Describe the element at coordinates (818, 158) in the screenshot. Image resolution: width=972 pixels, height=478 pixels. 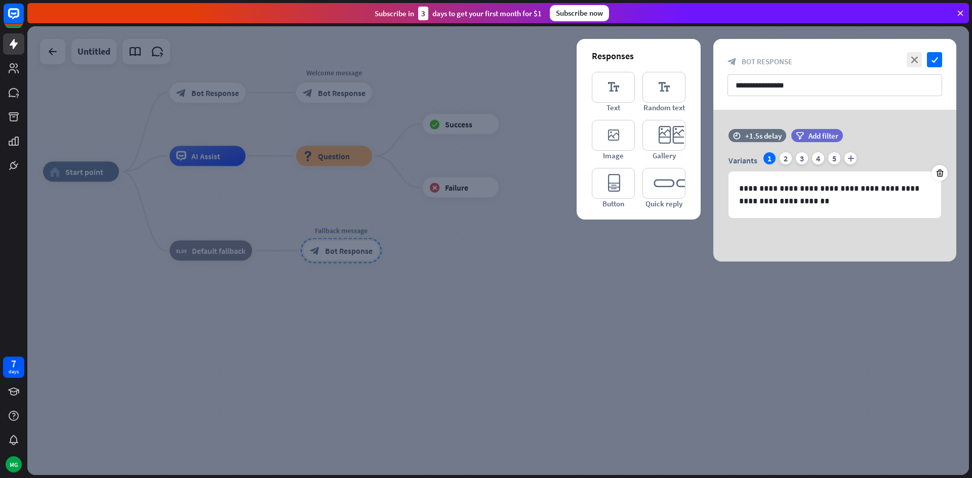
I see `div: 4` at that location.